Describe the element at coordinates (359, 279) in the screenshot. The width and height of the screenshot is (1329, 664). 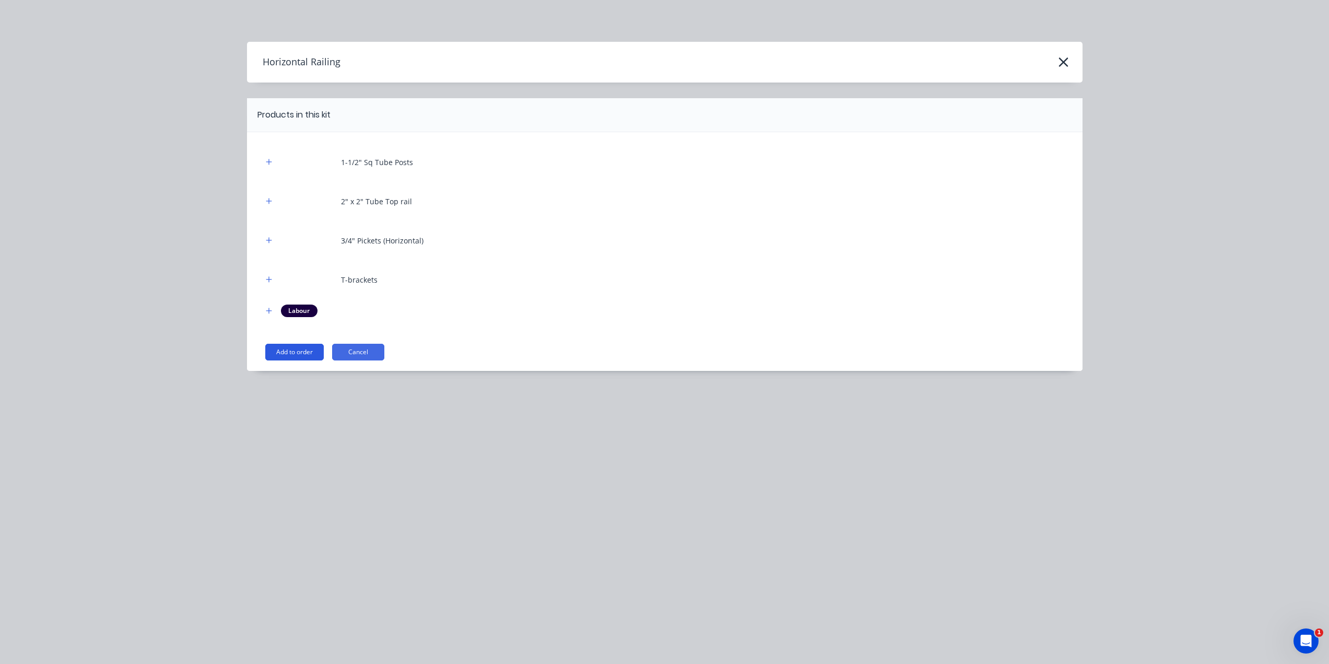
I see `div: T-brackets` at that location.